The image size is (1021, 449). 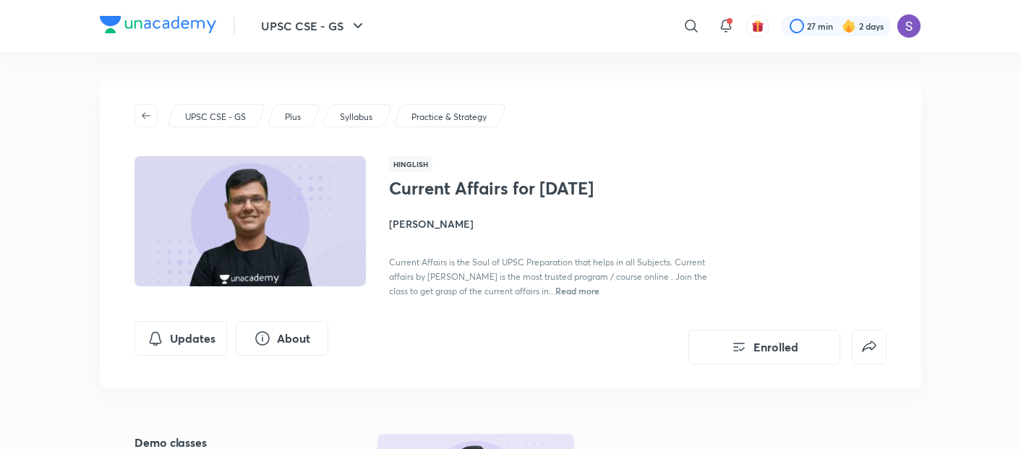 I want to click on span: Current Affairs is the Soul of UPSC Preparation that helps in all Subjects. Current affairs by [P..., so click(x=548, y=276).